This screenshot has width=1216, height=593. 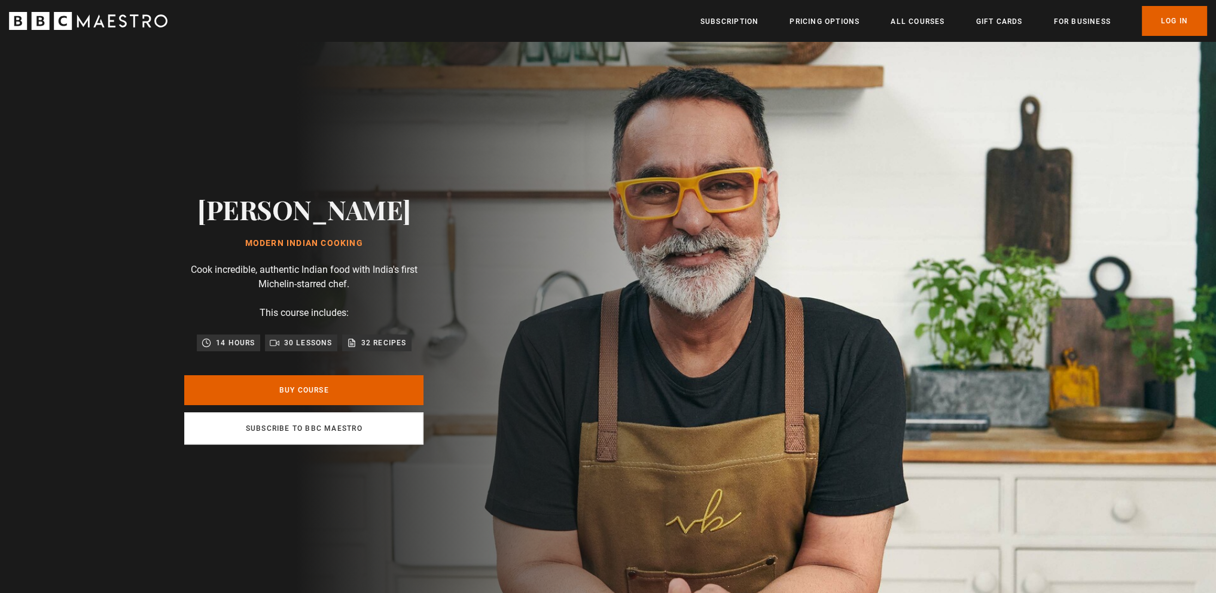 I want to click on a: Gift Cards, so click(x=999, y=22).